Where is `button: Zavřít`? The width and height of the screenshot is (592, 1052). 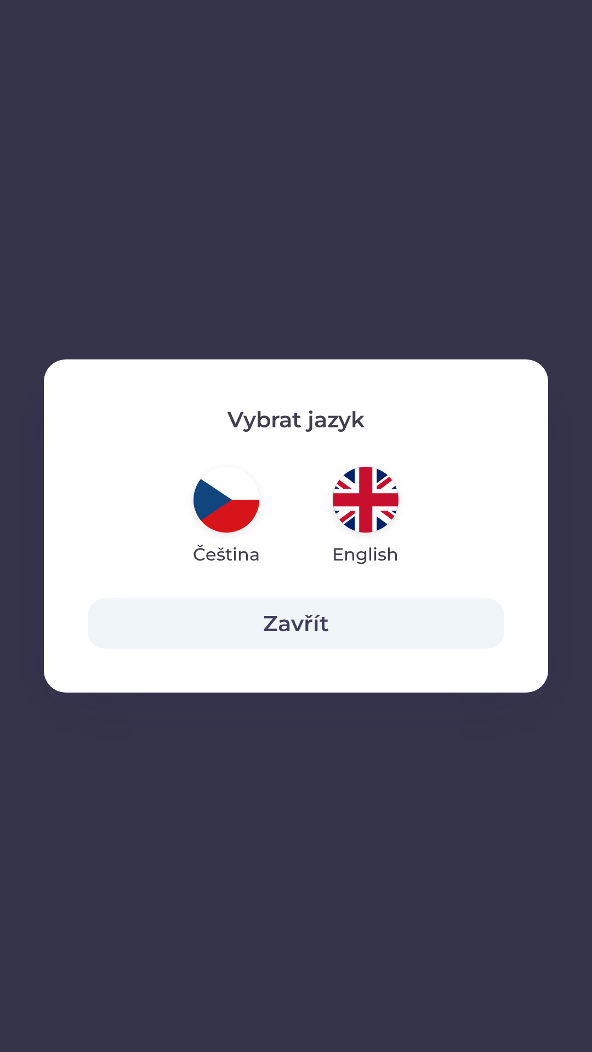
button: Zavřít is located at coordinates (296, 624).